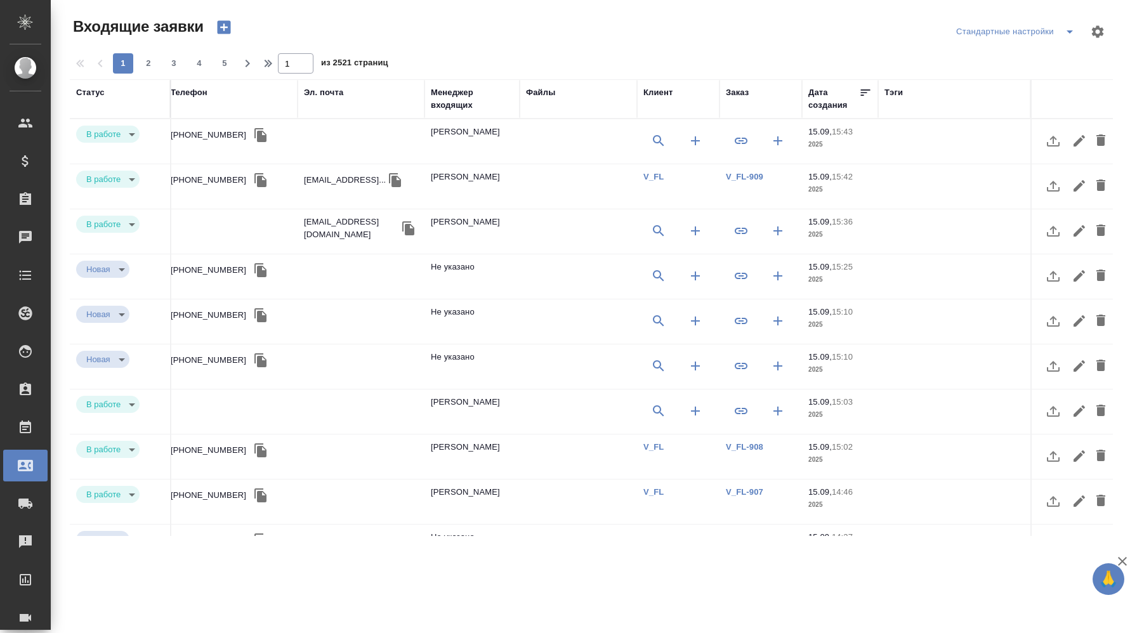 This screenshot has height=633, width=1137. I want to click on div: split button, so click(1018, 32).